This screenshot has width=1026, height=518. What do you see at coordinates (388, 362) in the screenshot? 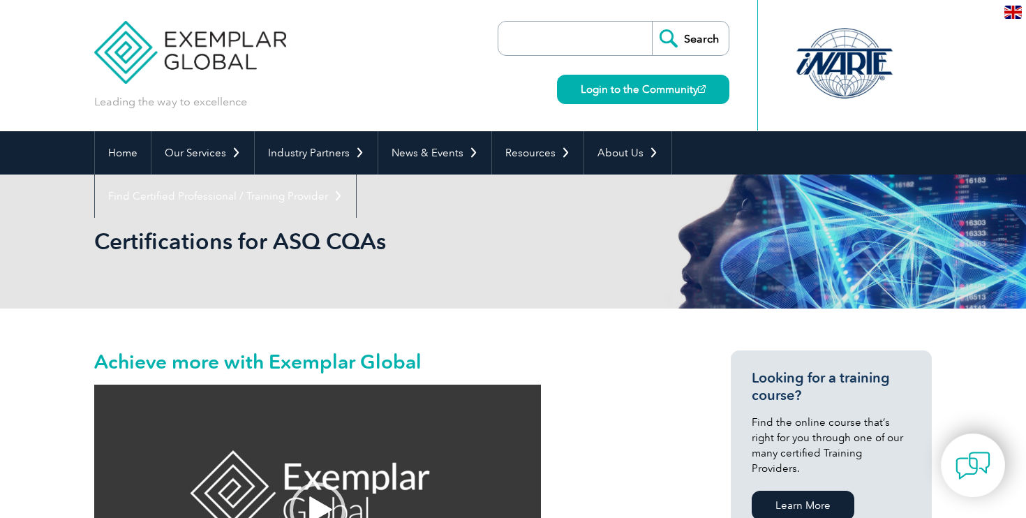
I see `h2: Achieve more with Exemplar Global` at bounding box center [388, 362].